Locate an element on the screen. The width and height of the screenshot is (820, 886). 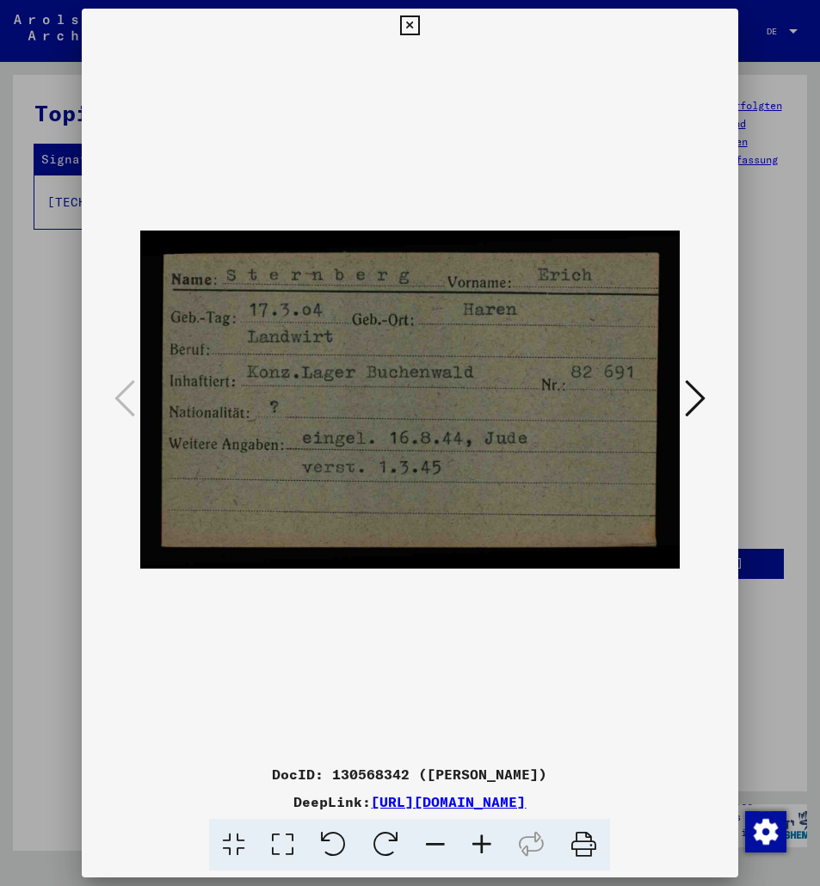
img: 001.jpg is located at coordinates (409, 400).